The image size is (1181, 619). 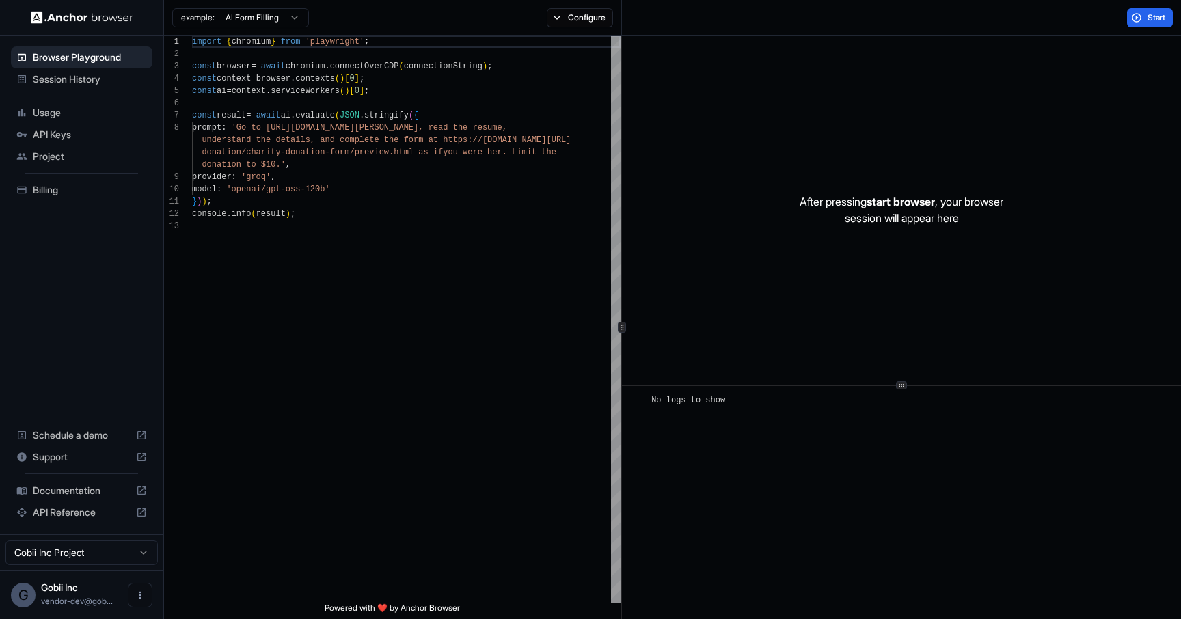 I want to click on img: Anchor Logo, so click(x=82, y=17).